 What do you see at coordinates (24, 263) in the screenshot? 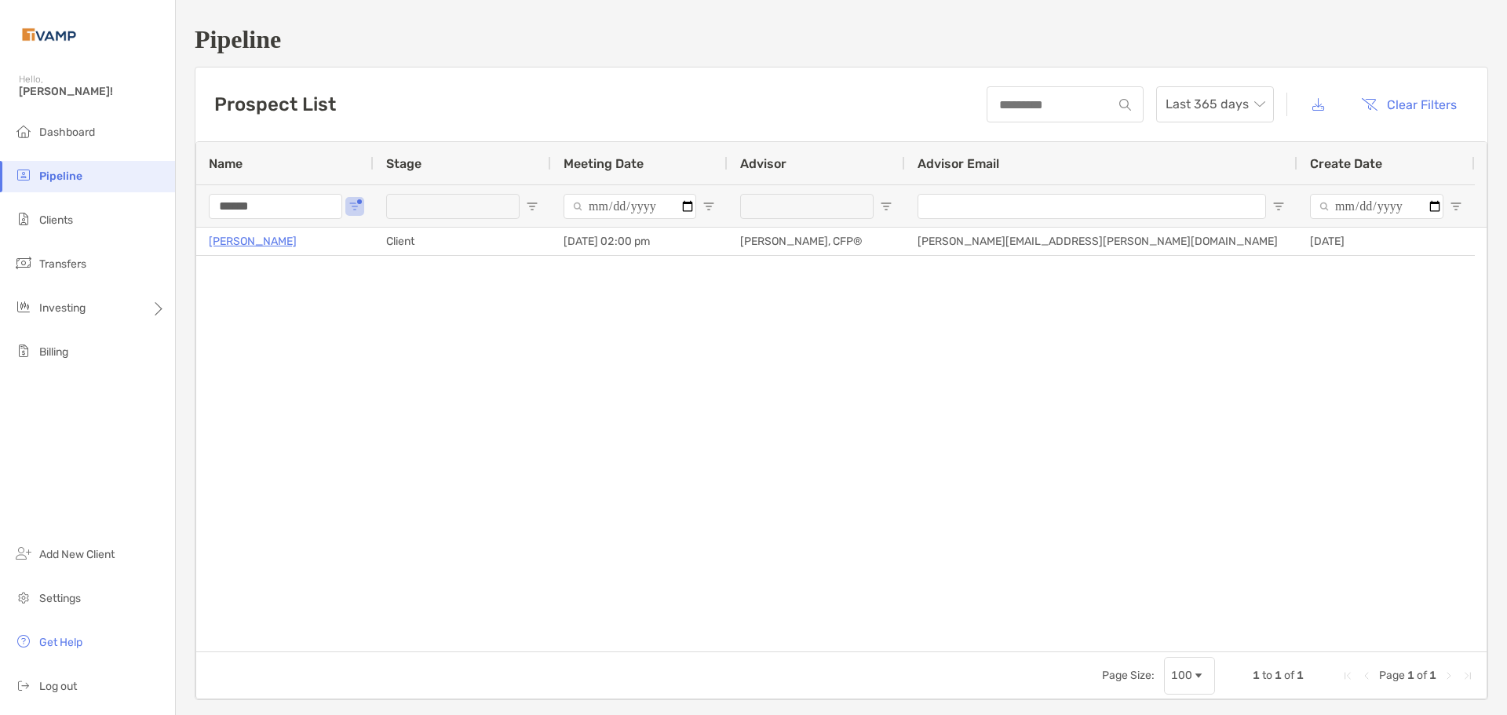
I see `img: transfers icon` at bounding box center [24, 263].